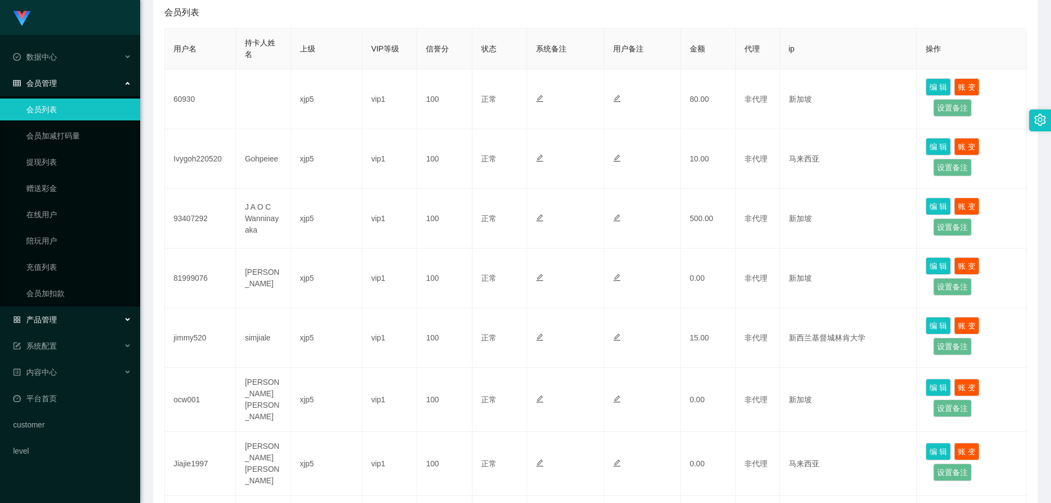 Image resolution: width=1051 pixels, height=503 pixels. What do you see at coordinates (708, 159) in the screenshot?
I see `td: 10.00` at bounding box center [708, 159].